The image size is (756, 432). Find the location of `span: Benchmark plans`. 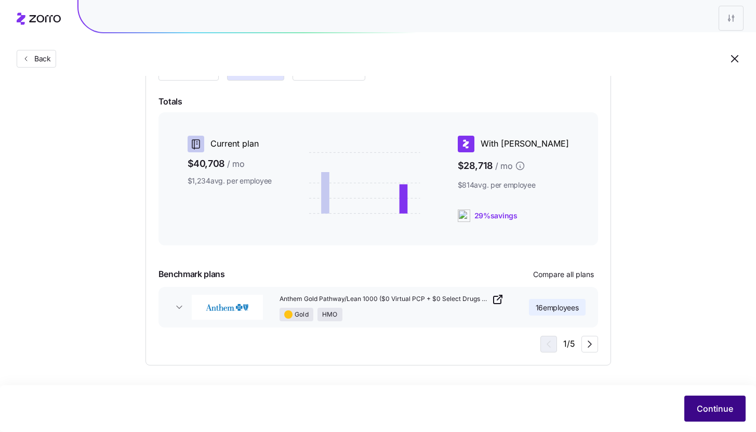

span: Benchmark plans is located at coordinates (192, 274).